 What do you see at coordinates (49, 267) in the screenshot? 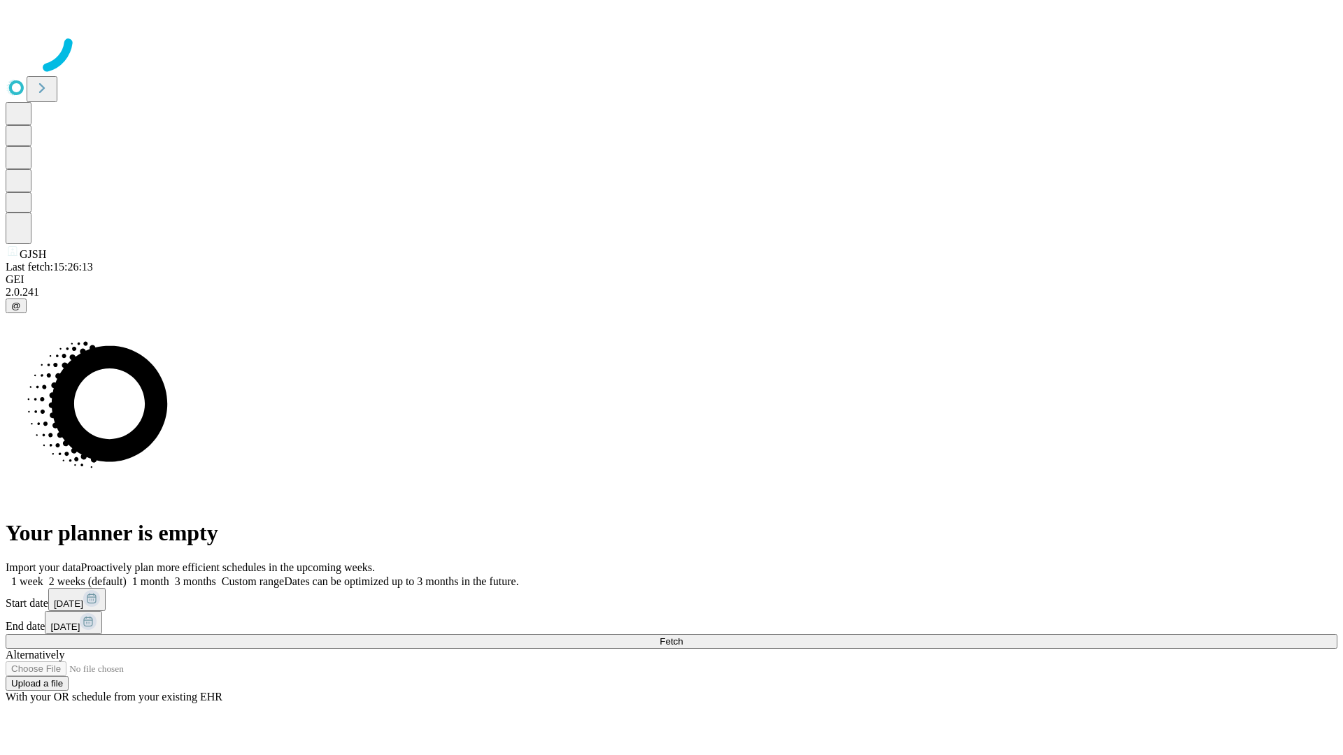
I see `span: Last fetch: 15:26:13` at bounding box center [49, 267].